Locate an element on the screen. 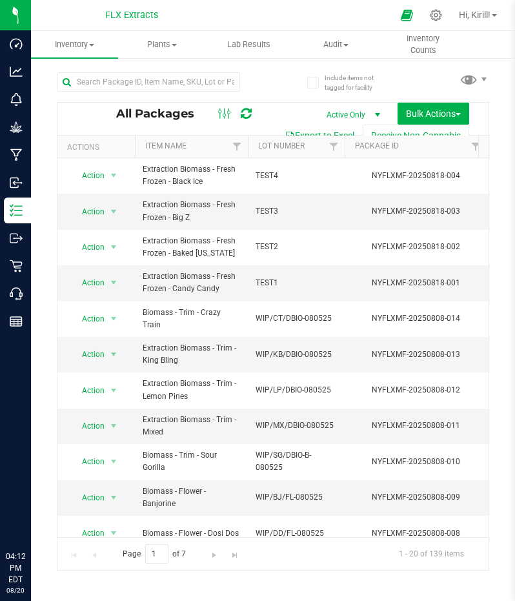  inline-svg: Dashboard is located at coordinates (16, 44).